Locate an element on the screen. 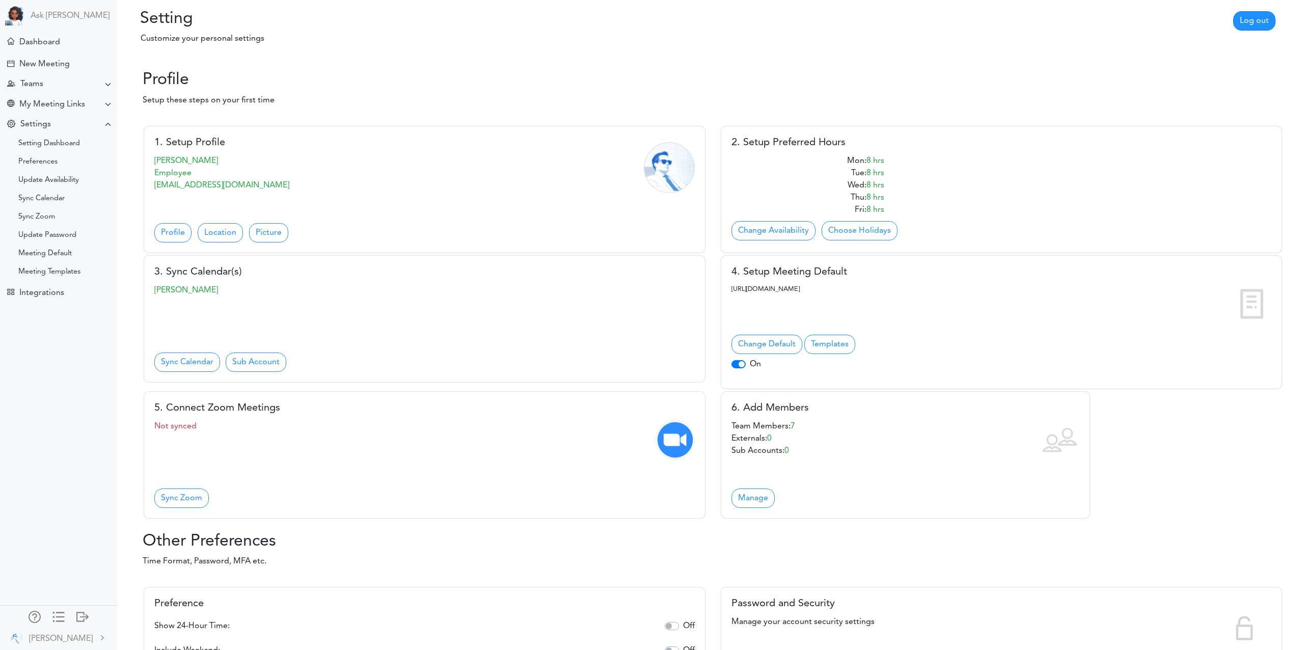  a: Sync Calendar is located at coordinates (187, 362).